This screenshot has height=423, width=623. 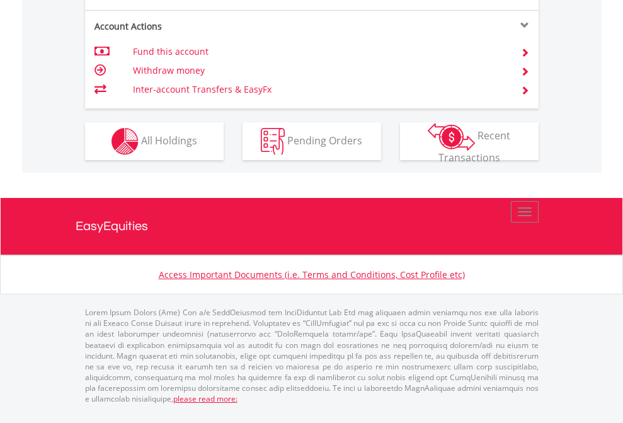 I want to click on span: Pending Orders, so click(x=325, y=140).